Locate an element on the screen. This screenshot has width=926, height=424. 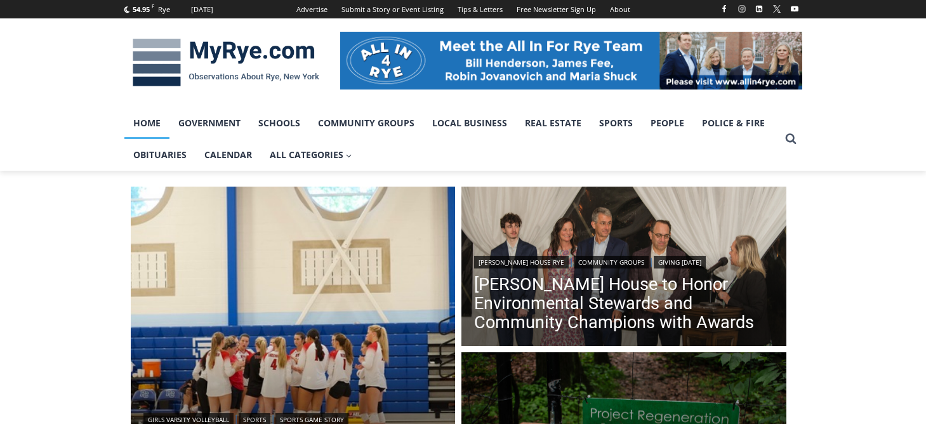
a: Instagram is located at coordinates (742, 9).